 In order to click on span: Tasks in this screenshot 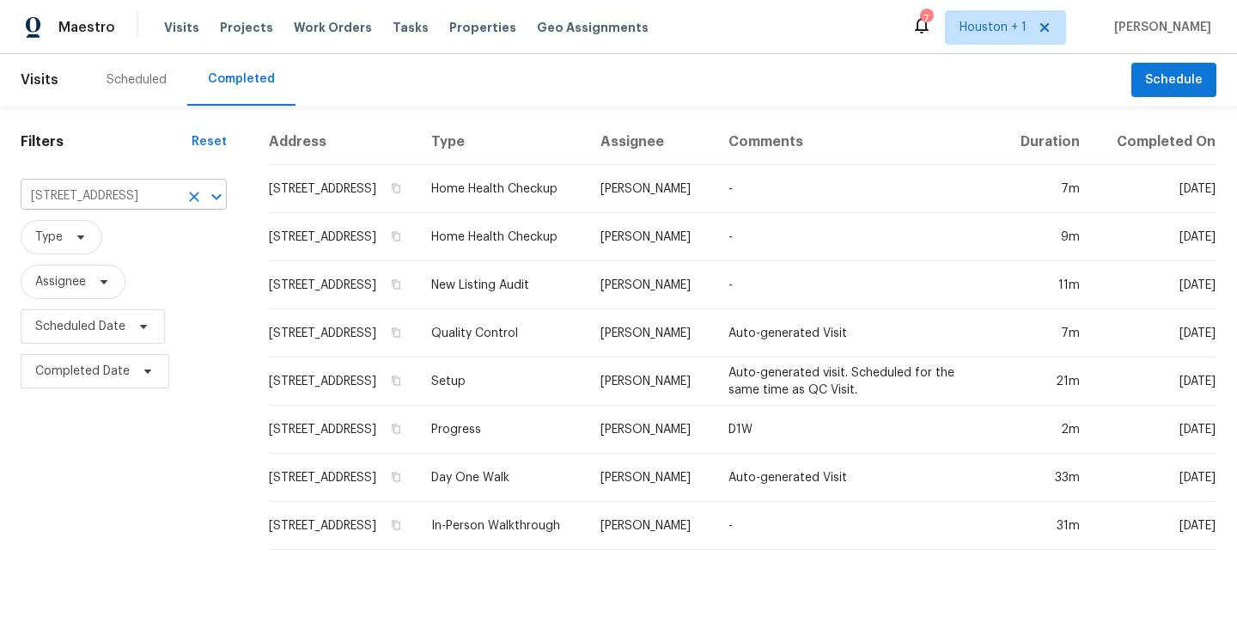, I will do `click(411, 27)`.